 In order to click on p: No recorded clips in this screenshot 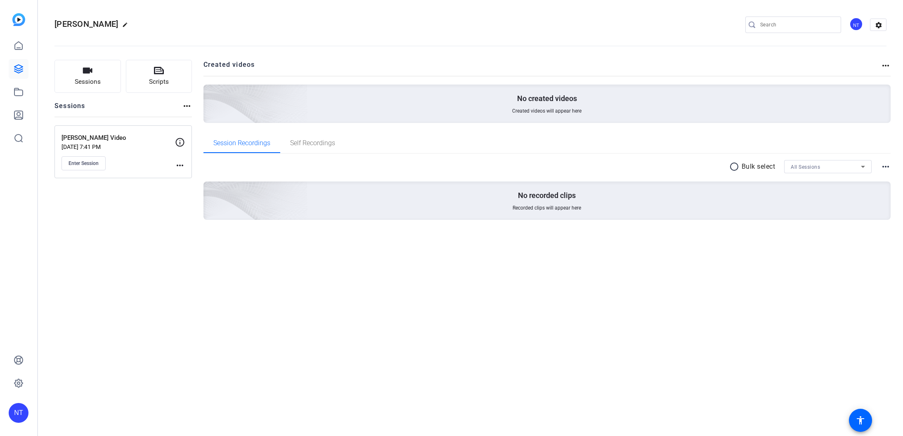, I will do `click(547, 196)`.